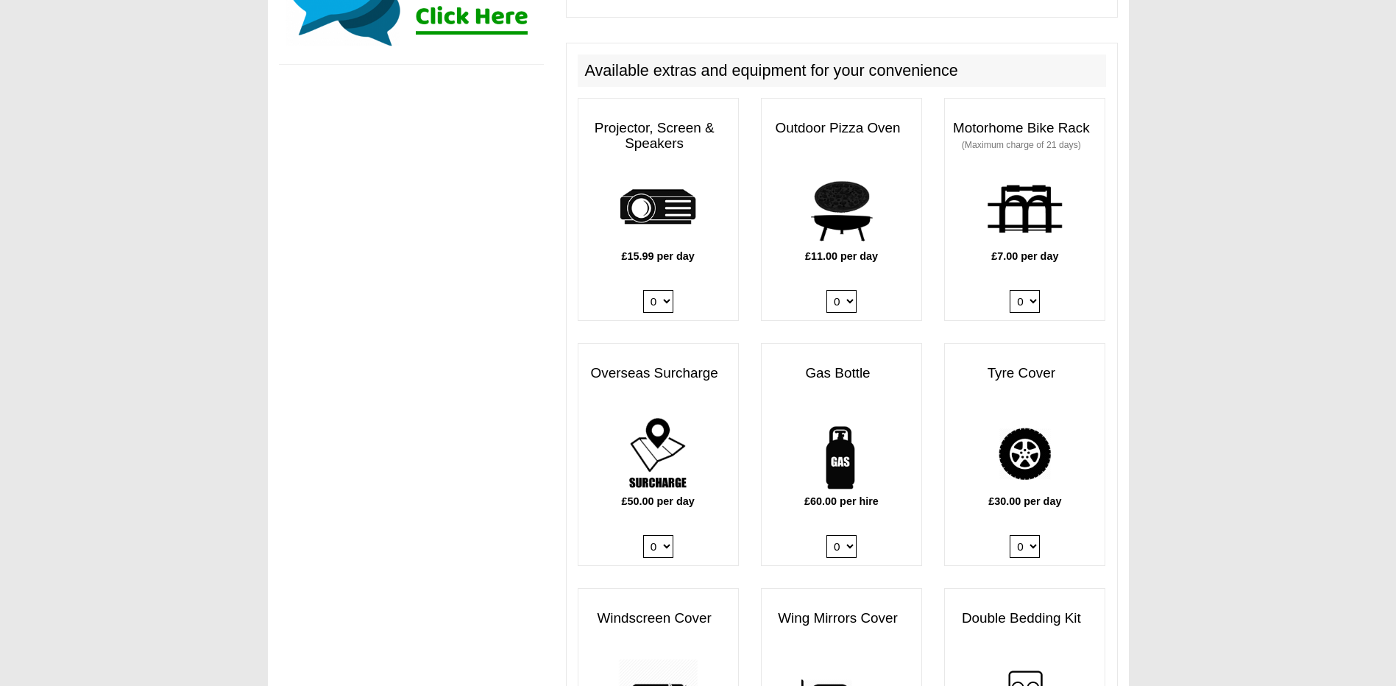  What do you see at coordinates (842, 71) in the screenshot?
I see `h2: Available extras and equipment for your convenience` at bounding box center [842, 71].